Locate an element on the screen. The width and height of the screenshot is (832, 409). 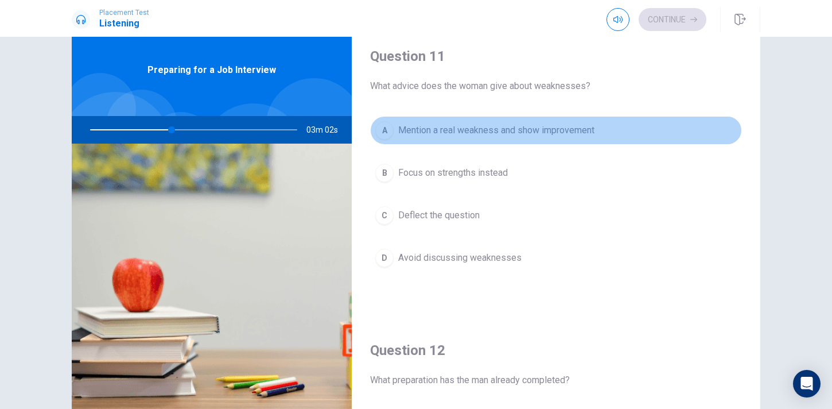
span: Focus on strengths instead is located at coordinates (453, 173).